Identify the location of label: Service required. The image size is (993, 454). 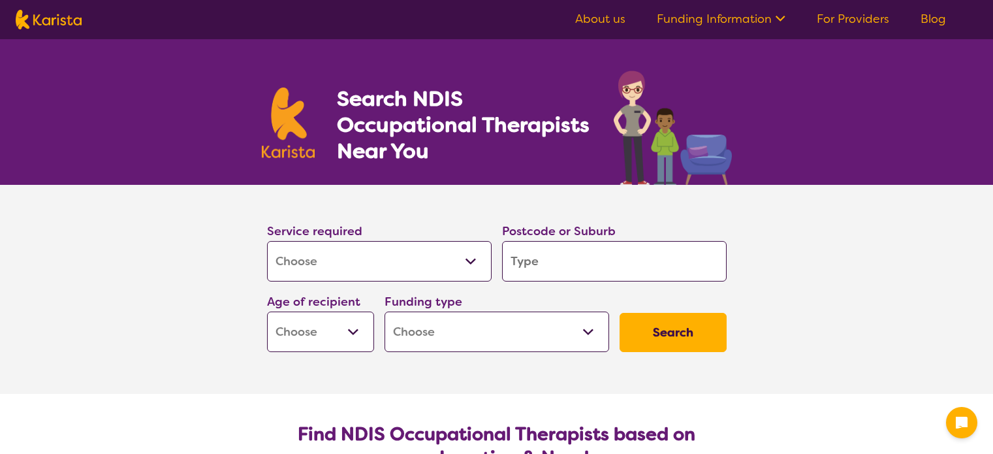
(315, 231).